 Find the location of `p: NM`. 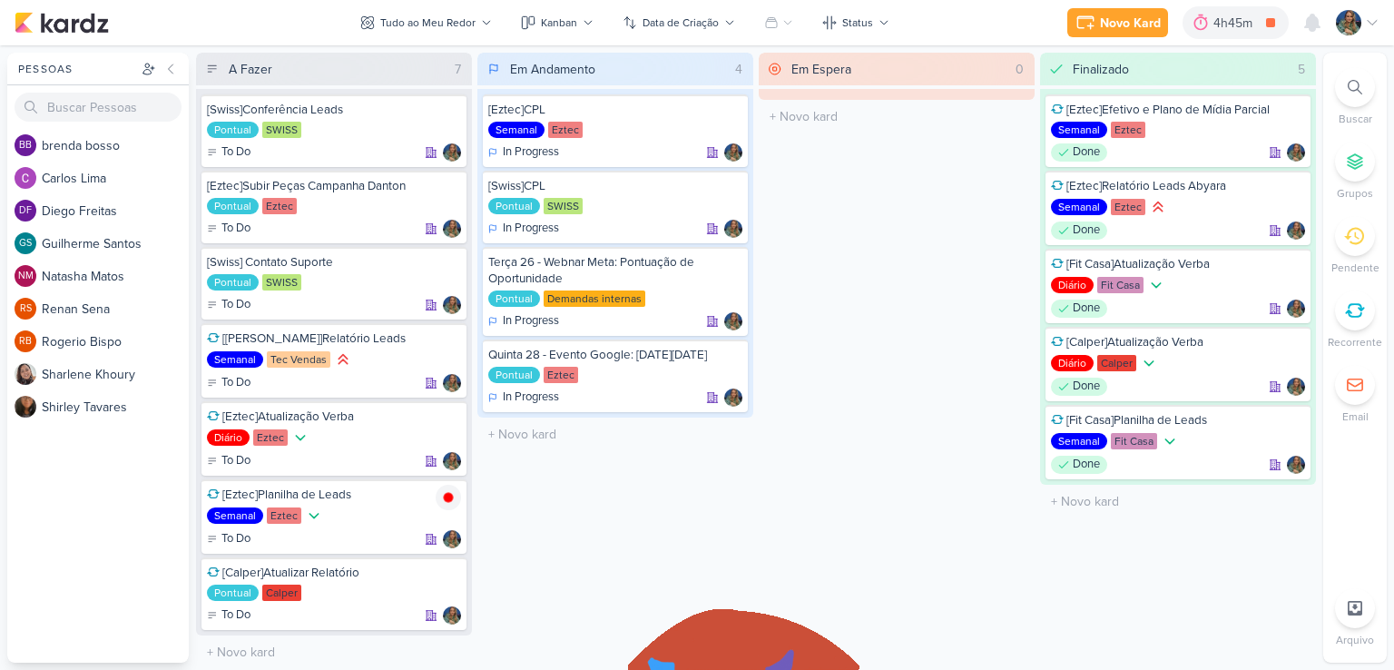

p: NM is located at coordinates (25, 276).